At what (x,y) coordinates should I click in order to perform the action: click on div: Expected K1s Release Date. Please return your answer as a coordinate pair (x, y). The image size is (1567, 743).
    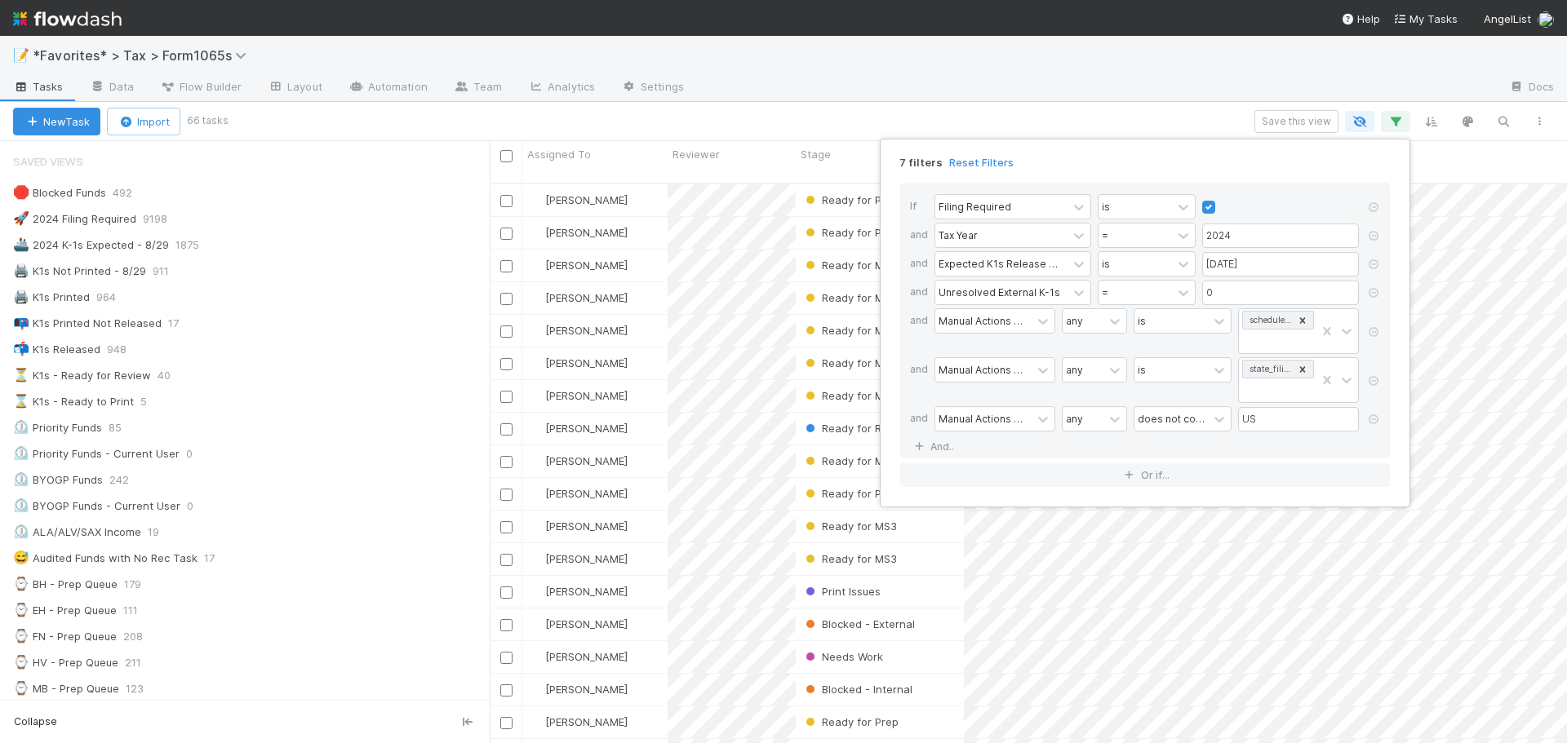
    Looking at the image, I should click on (1001, 264).